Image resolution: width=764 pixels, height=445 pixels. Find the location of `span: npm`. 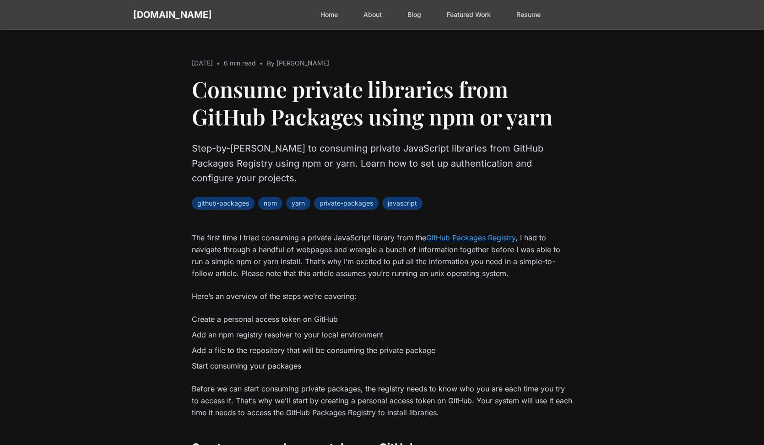

span: npm is located at coordinates (270, 203).